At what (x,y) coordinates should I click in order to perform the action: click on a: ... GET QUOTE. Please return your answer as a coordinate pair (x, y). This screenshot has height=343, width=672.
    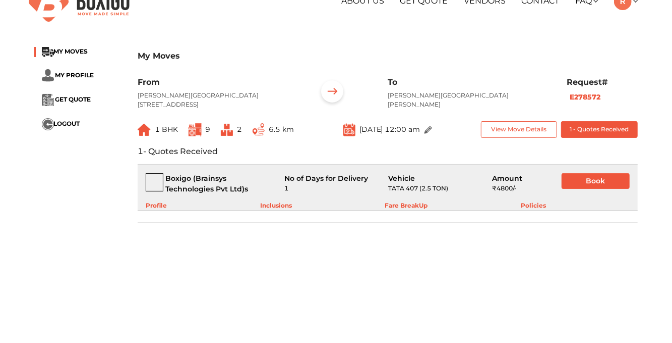
    Looking at the image, I should click on (67, 99).